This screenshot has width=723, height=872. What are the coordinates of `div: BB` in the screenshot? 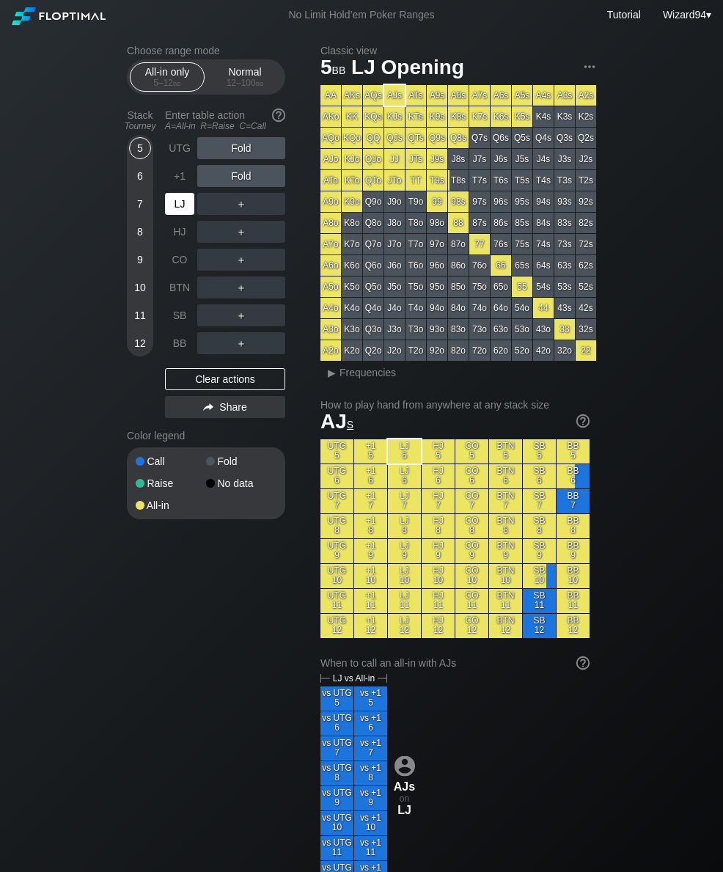 It's located at (180, 343).